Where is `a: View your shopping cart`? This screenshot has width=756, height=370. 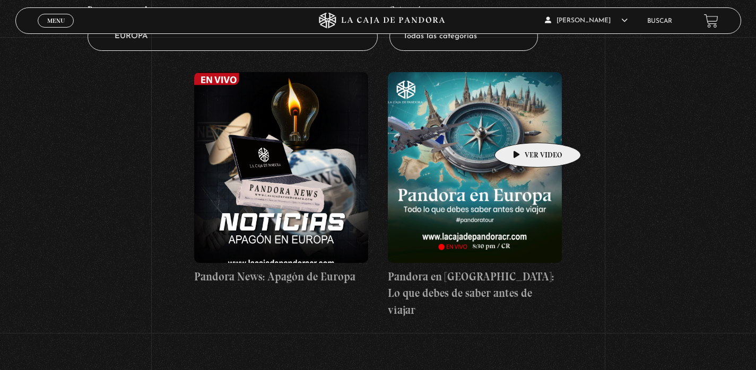
a: View your shopping cart is located at coordinates (711, 20).